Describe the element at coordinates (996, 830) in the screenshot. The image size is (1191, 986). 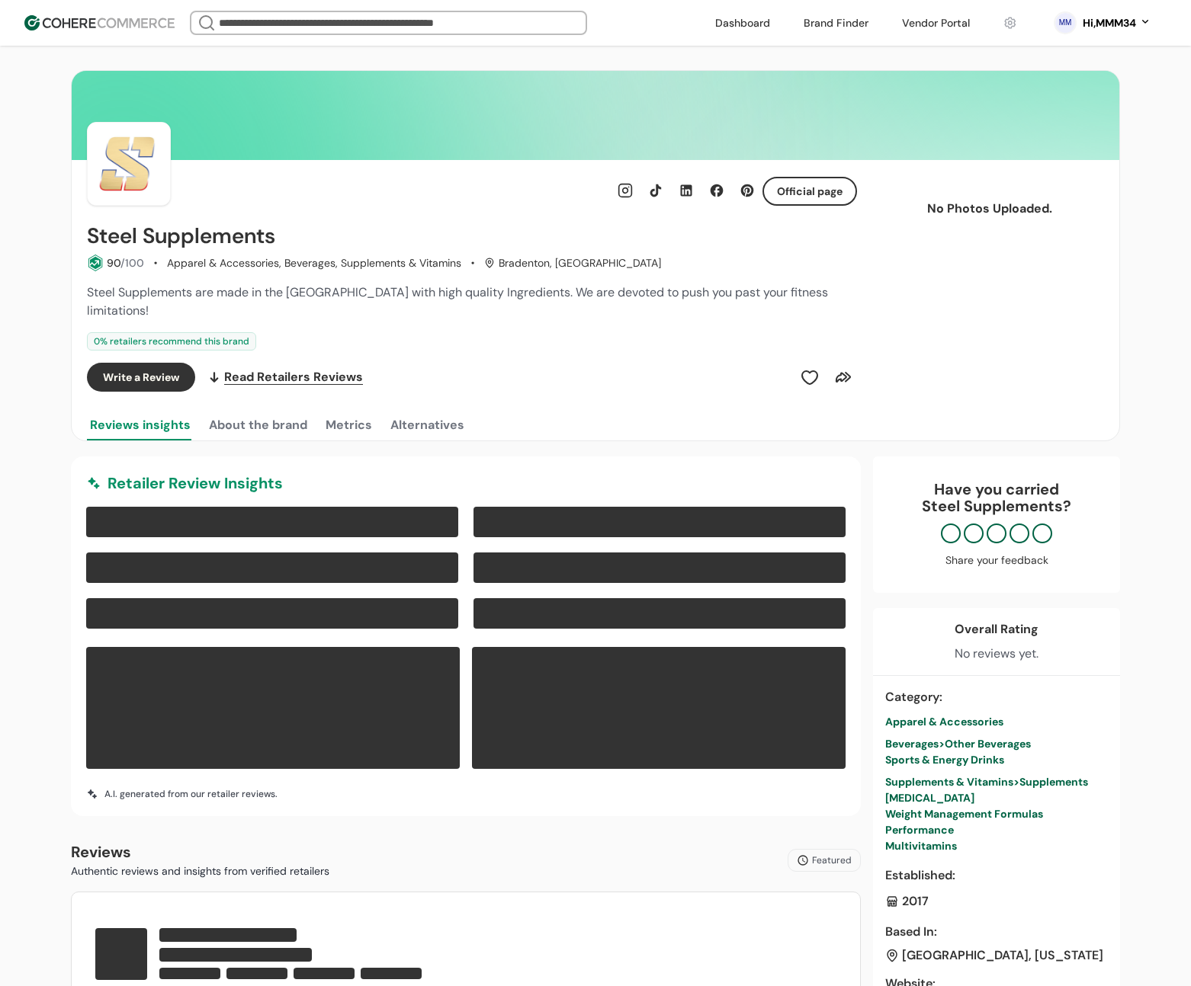
I see `div: Performance` at that location.